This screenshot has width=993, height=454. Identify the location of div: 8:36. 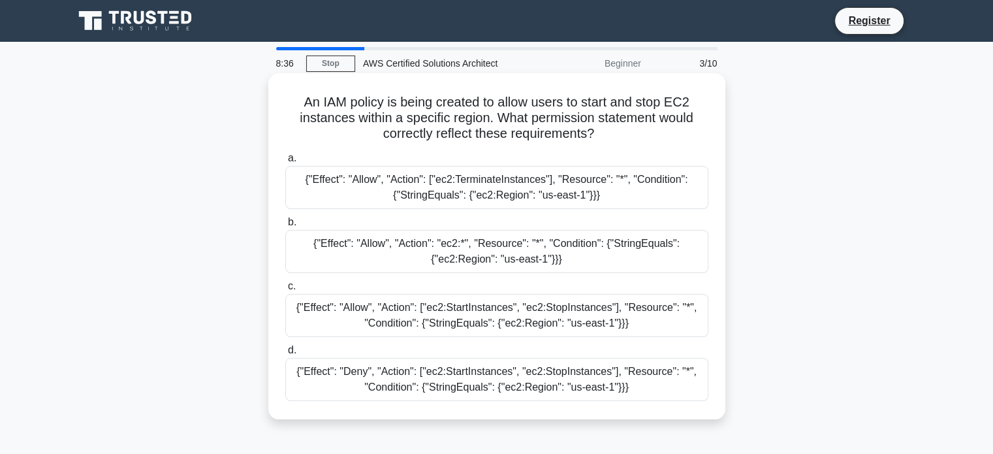
(287, 63).